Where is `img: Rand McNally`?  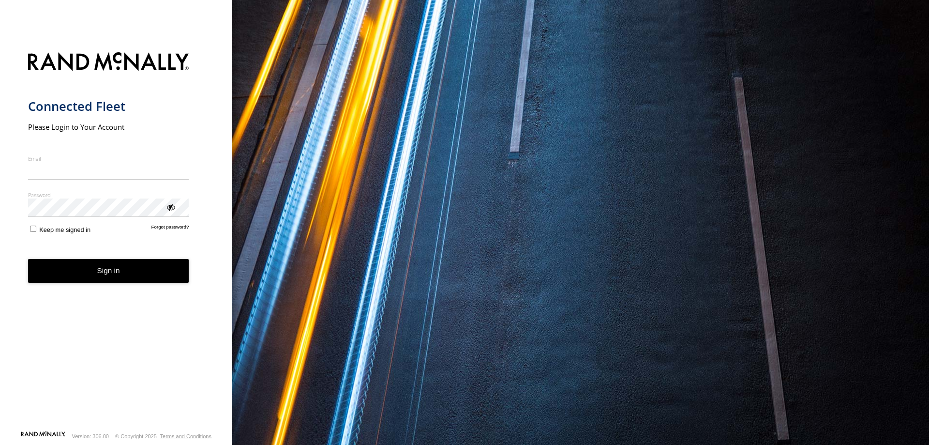
img: Rand McNally is located at coordinates (108, 62).